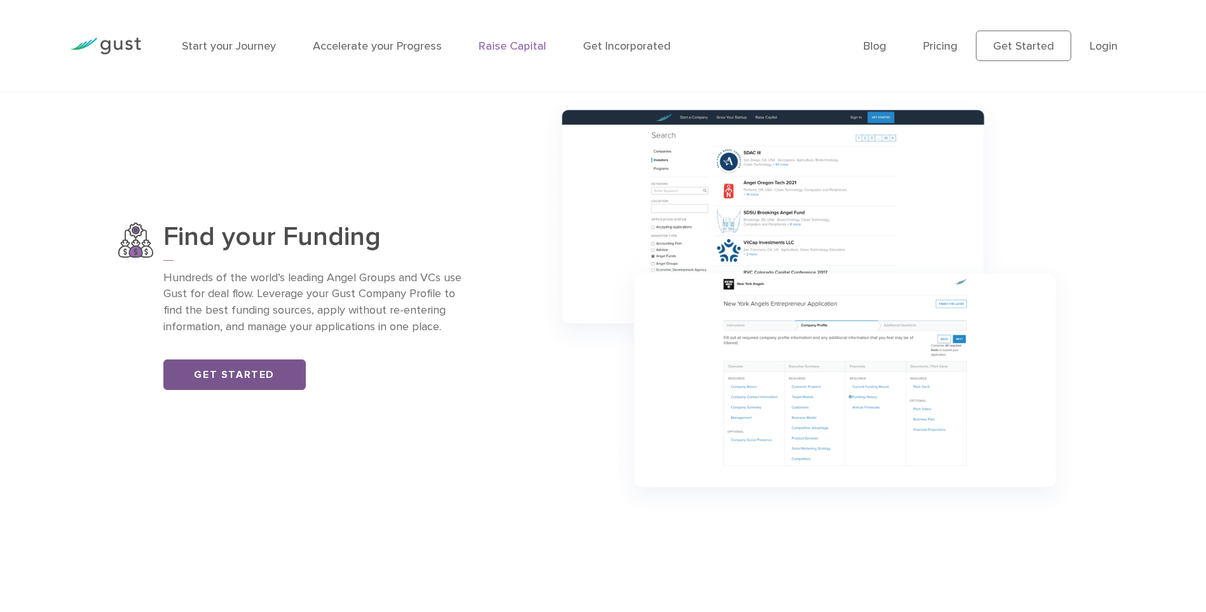 The width and height of the screenshot is (1206, 612). Describe the element at coordinates (627, 46) in the screenshot. I see `a: Get Incorporated` at that location.